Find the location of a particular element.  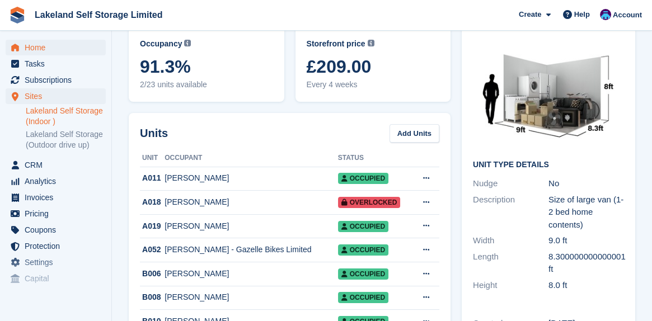

span: Storefront price is located at coordinates (336, 44).